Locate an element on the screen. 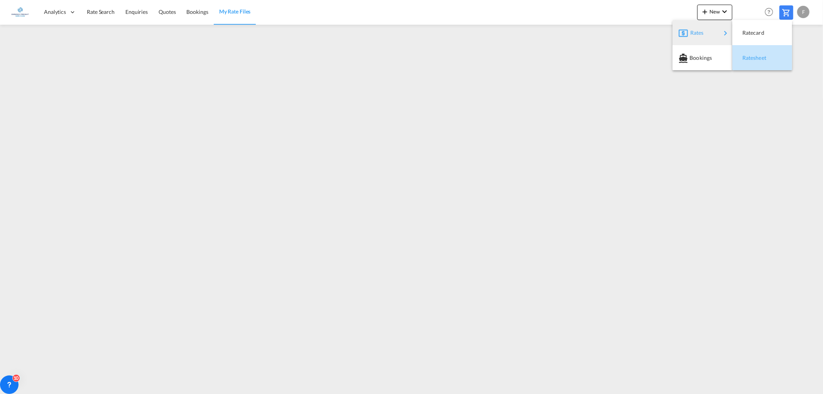 The image size is (823, 394). div: Ratesheet is located at coordinates (762, 58).